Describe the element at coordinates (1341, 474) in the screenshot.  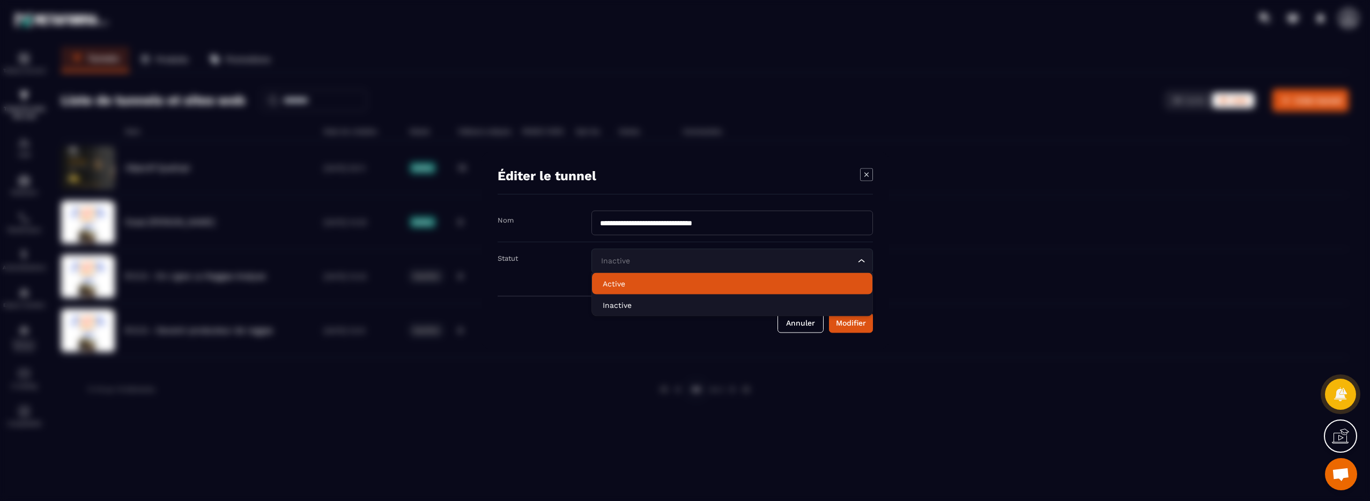
I see `div: Ouvrir le chat` at that location.